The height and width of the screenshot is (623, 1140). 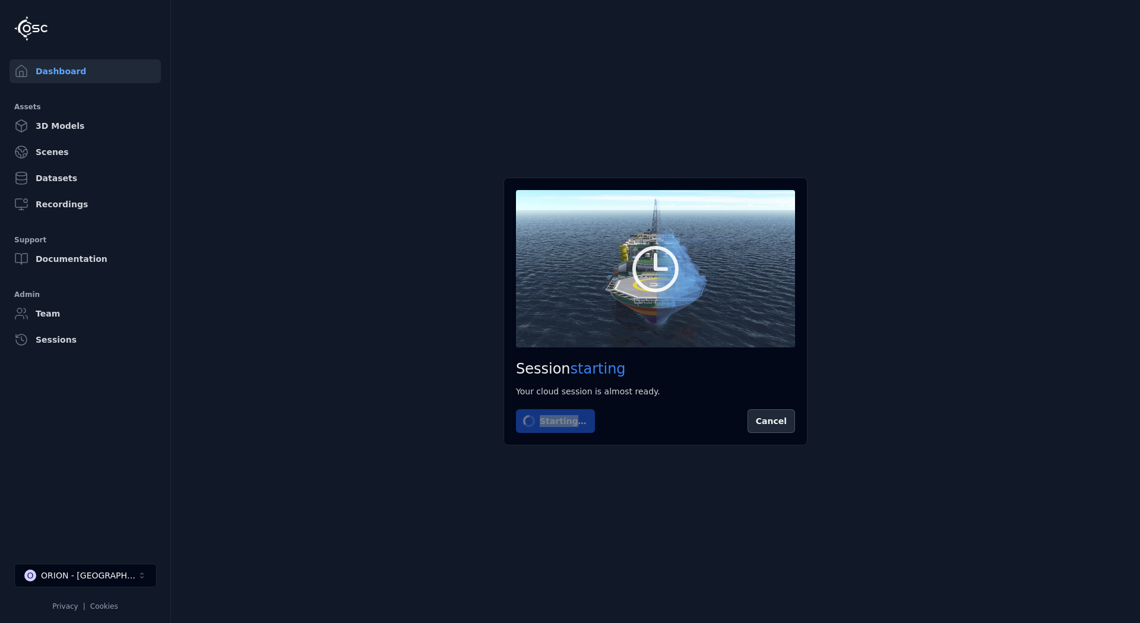 What do you see at coordinates (771, 421) in the screenshot?
I see `button: Cancel` at bounding box center [771, 421].